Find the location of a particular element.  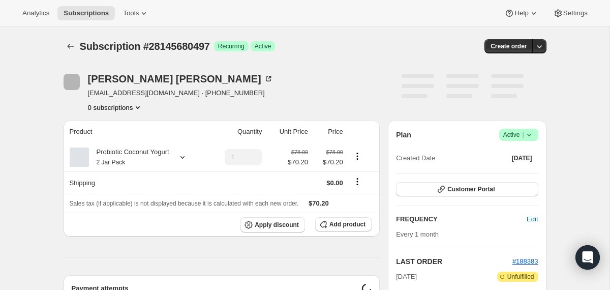

span: Created Date is located at coordinates (415, 158).